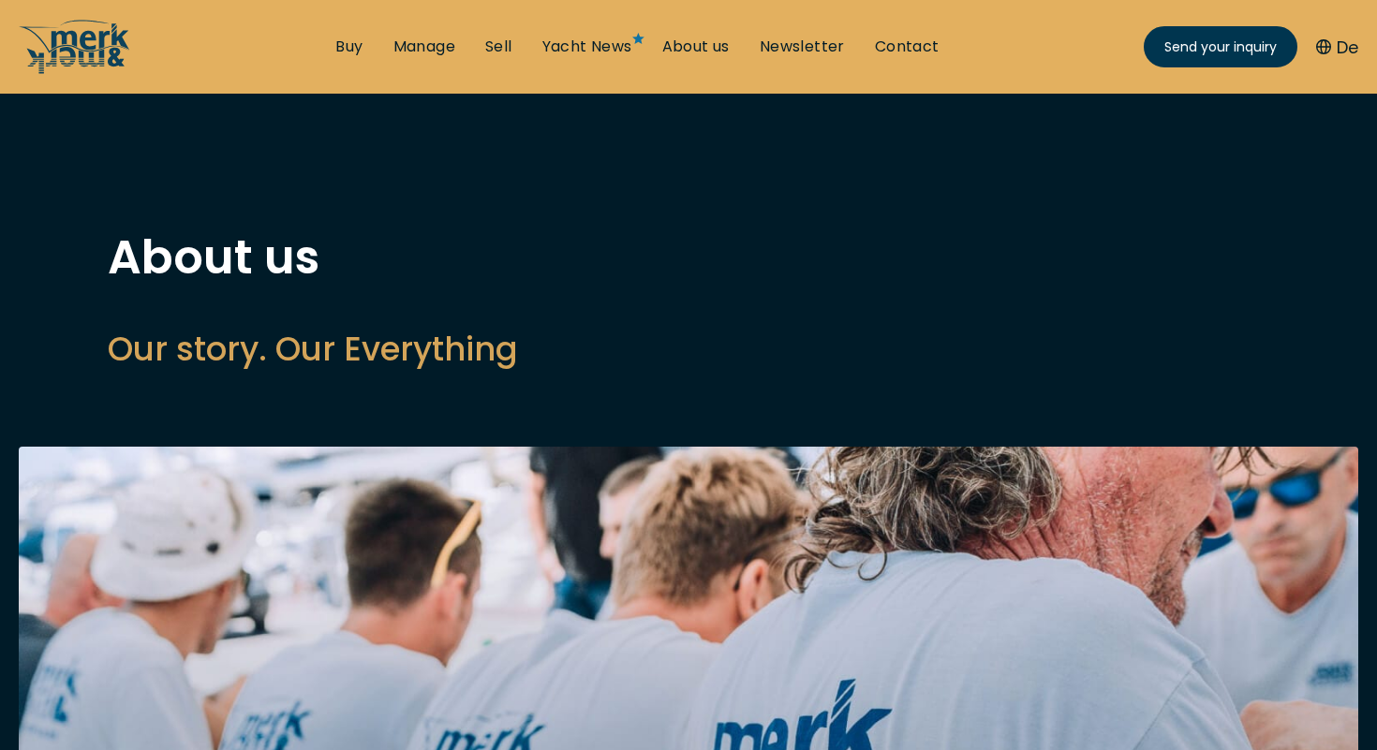  I want to click on a: Yacht News, so click(587, 47).